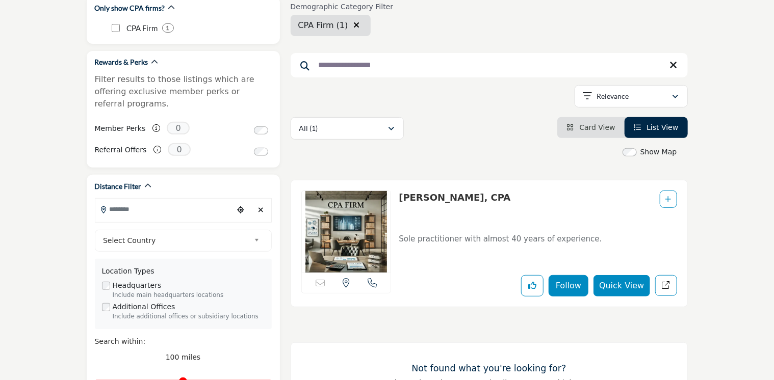  I want to click on button: Relevance, so click(631, 96).